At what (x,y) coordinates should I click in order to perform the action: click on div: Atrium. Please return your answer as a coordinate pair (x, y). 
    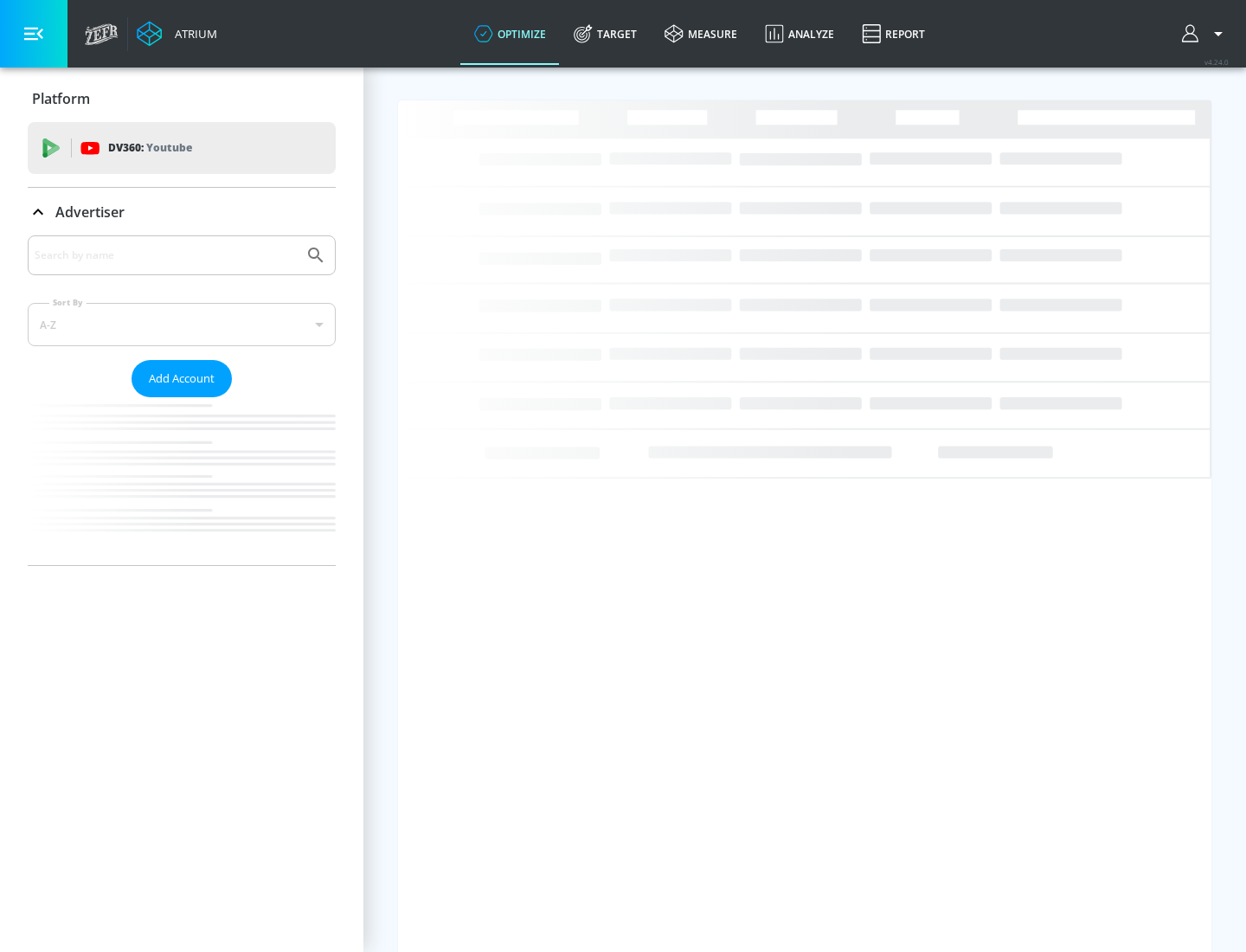
    Looking at the image, I should click on (192, 34).